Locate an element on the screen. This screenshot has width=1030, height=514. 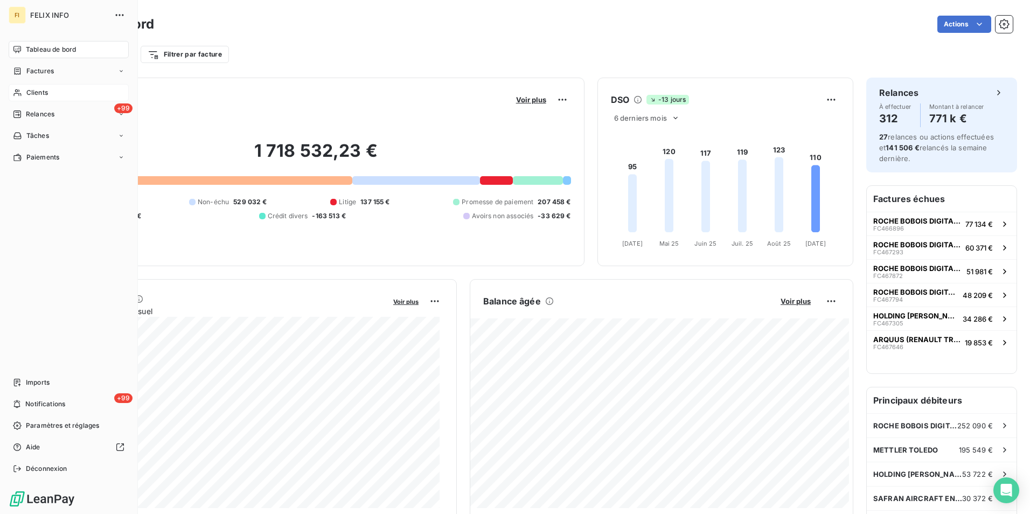
span: FC467305 is located at coordinates (888, 323).